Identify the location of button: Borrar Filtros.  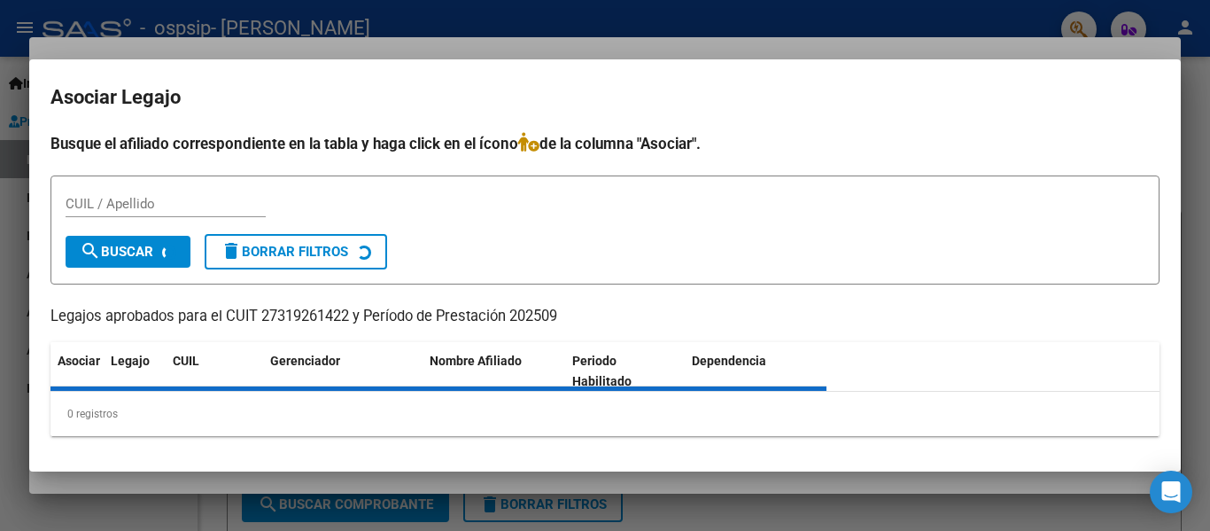
(296, 252).